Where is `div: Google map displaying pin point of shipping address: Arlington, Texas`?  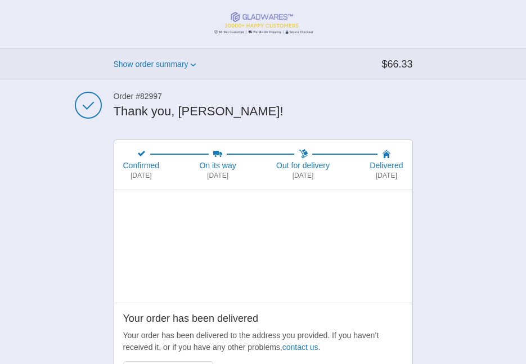
div: Google map displaying pin point of shipping address: Arlington, Texas is located at coordinates (263, 246).